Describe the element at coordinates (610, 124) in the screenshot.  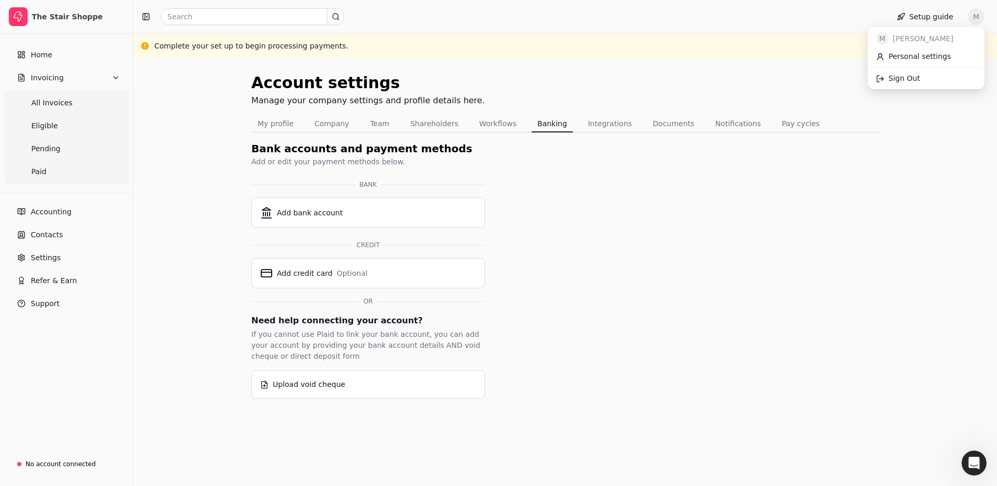
I see `button: Integrations` at that location.